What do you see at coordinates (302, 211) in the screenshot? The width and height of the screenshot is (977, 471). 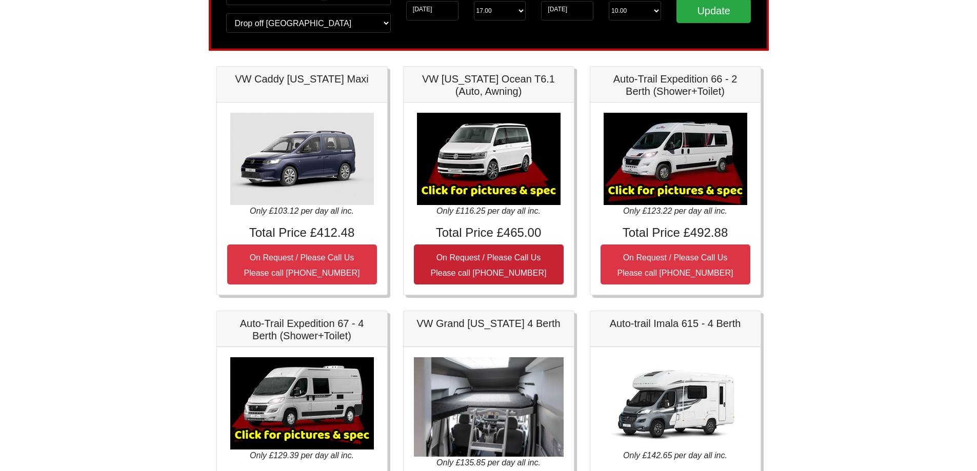 I see `i: Only £103.12 per day all inc.` at bounding box center [302, 211].